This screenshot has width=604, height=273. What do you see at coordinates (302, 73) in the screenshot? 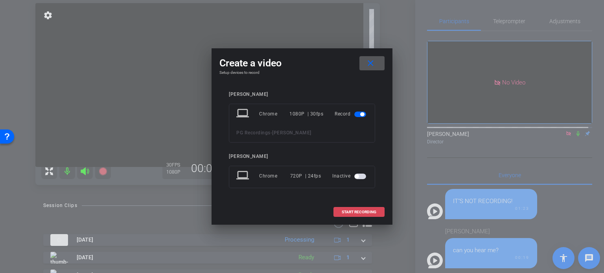
I see `h4: Setup devices to record` at bounding box center [302, 73].